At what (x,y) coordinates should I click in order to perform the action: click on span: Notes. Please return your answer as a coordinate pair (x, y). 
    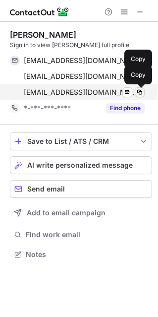
    Looking at the image, I should click on (87, 254).